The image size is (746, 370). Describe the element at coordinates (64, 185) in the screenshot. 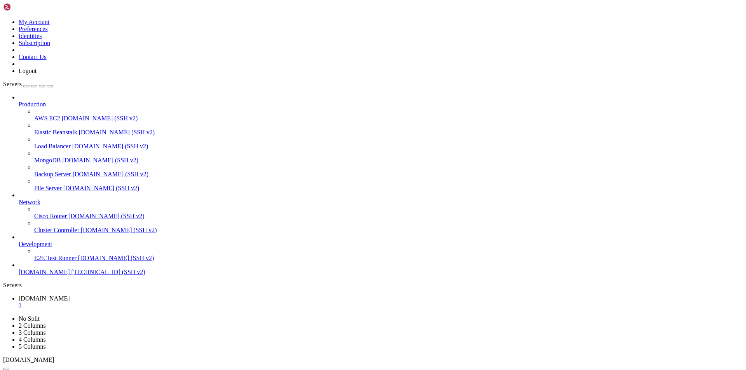

I see `div: (18, 27)` at that location.